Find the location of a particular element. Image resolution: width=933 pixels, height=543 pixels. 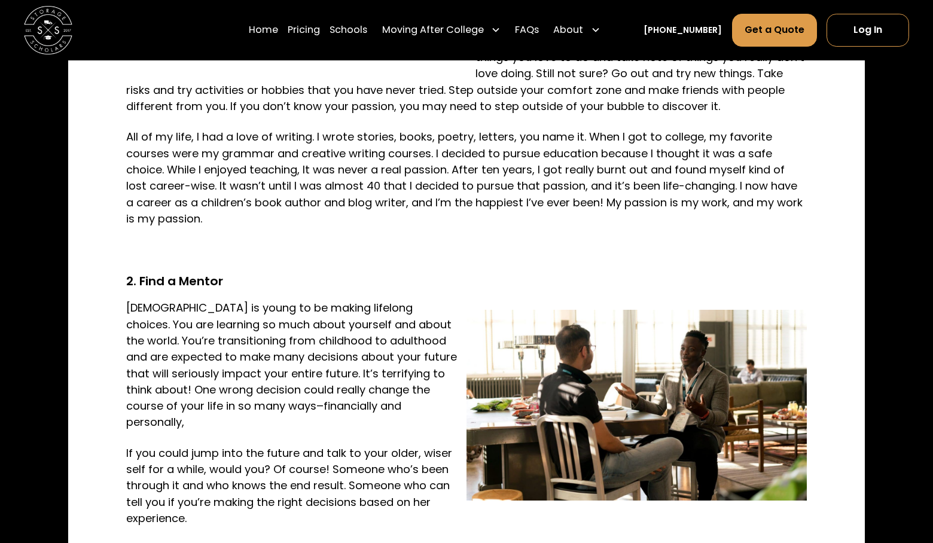

p: If you could jump into the future and talk to your older, wiser self for a while, would you? Of c... is located at coordinates (466, 486).